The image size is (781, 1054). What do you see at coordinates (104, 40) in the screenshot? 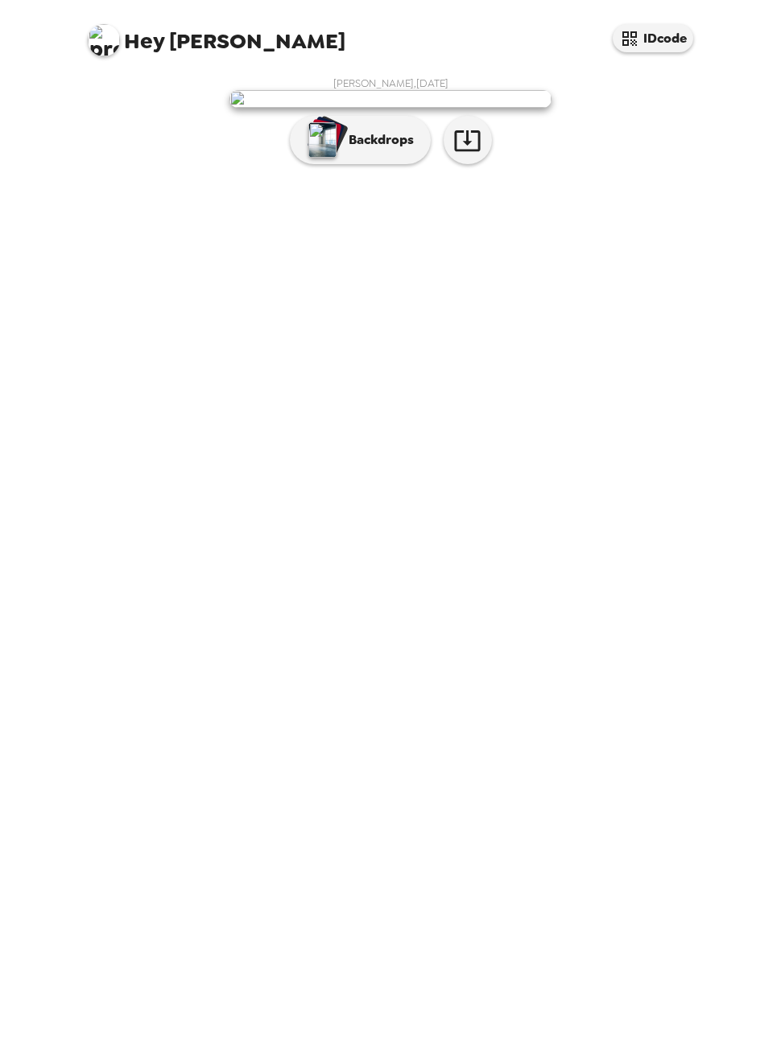
I see `img: profile pic` at bounding box center [104, 40].